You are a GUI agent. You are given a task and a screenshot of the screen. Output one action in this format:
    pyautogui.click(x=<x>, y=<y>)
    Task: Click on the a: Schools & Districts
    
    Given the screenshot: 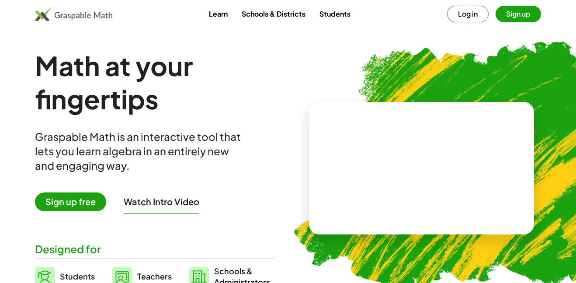 What is the action you would take?
    pyautogui.click(x=273, y=14)
    